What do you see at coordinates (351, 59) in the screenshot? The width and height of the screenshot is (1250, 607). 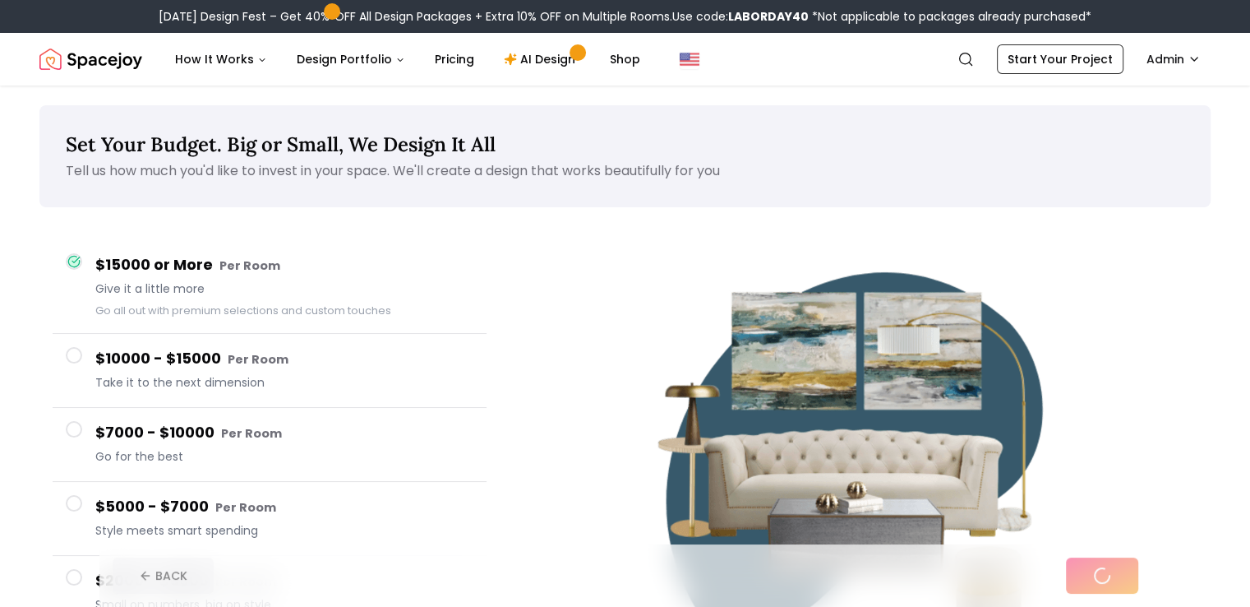 I see `button: Design Portfolio` at bounding box center [351, 59].